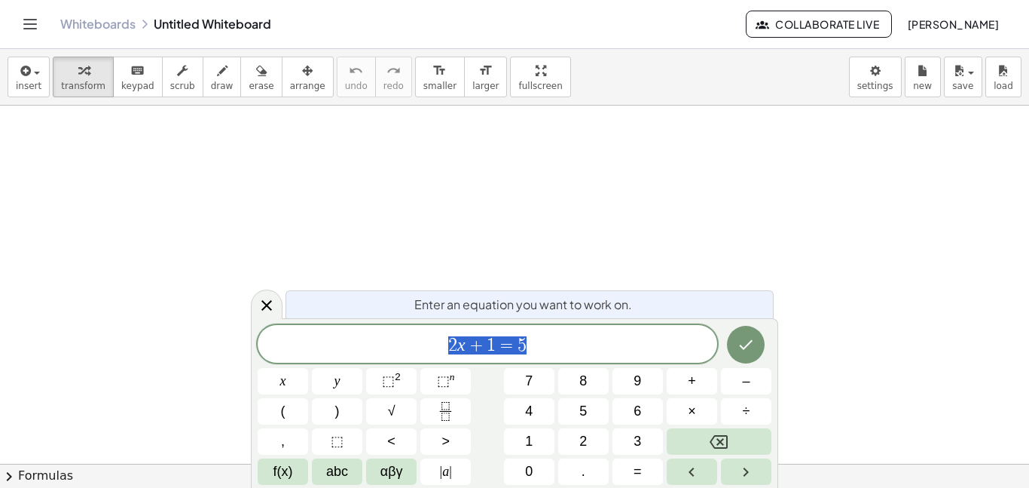 This screenshot has height=488, width=1029. I want to click on span: scrub, so click(182, 86).